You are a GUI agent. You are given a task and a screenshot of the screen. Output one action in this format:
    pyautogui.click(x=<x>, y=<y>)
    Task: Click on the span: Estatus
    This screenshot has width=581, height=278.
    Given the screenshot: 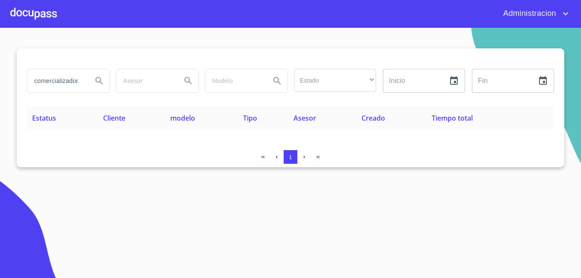 What is the action you would take?
    pyautogui.click(x=44, y=118)
    